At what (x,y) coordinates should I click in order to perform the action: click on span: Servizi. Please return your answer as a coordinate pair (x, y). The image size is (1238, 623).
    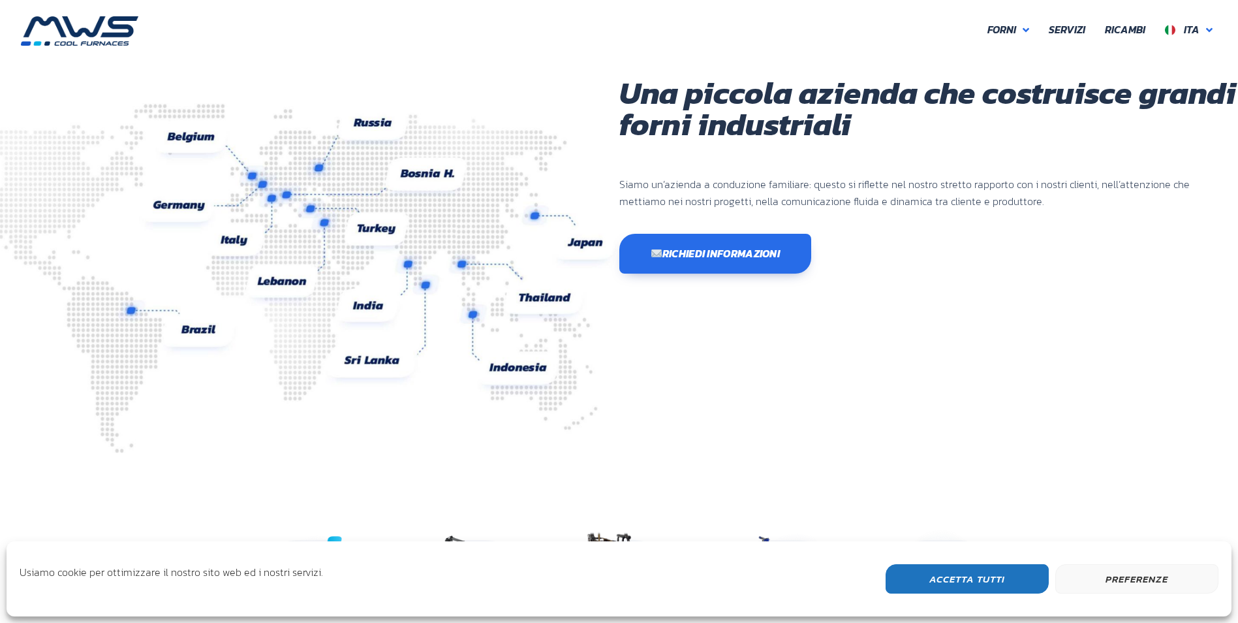
    Looking at the image, I should click on (1067, 30).